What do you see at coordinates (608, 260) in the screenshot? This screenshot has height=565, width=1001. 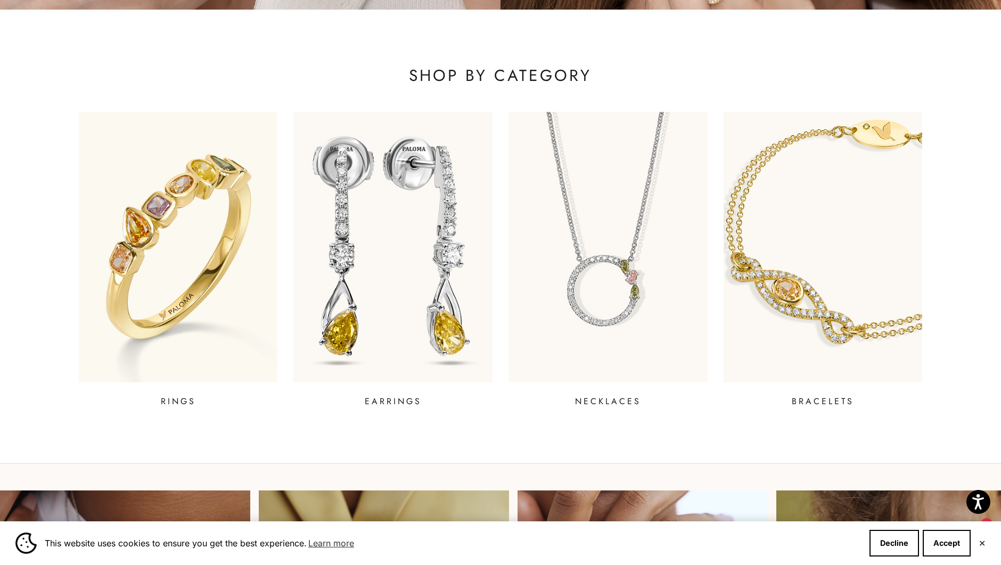 I see `a: NECKLACES` at bounding box center [608, 260].